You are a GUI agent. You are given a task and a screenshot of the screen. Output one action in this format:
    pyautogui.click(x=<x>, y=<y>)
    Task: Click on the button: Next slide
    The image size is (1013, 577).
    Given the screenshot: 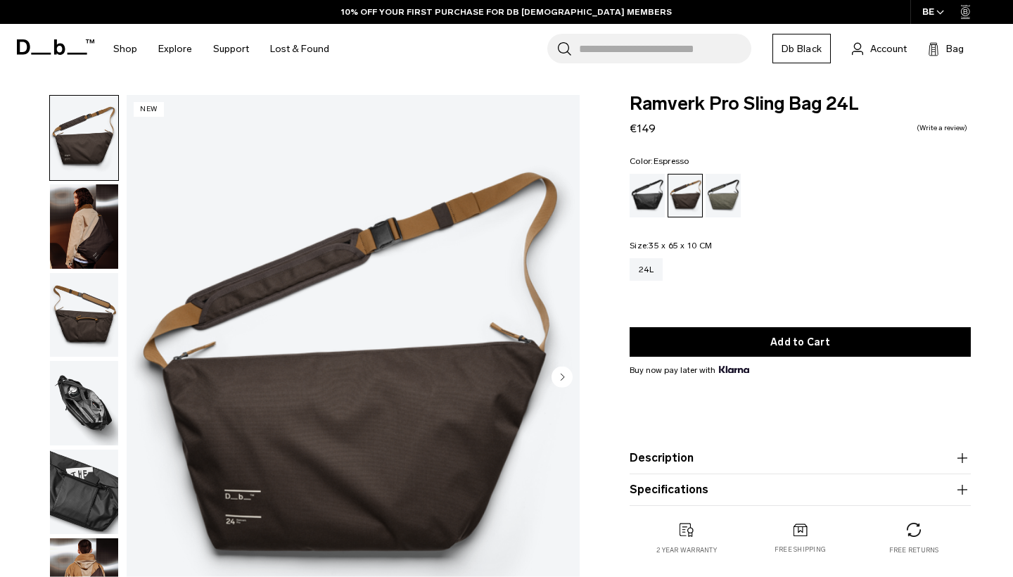 What is the action you would take?
    pyautogui.click(x=562, y=378)
    